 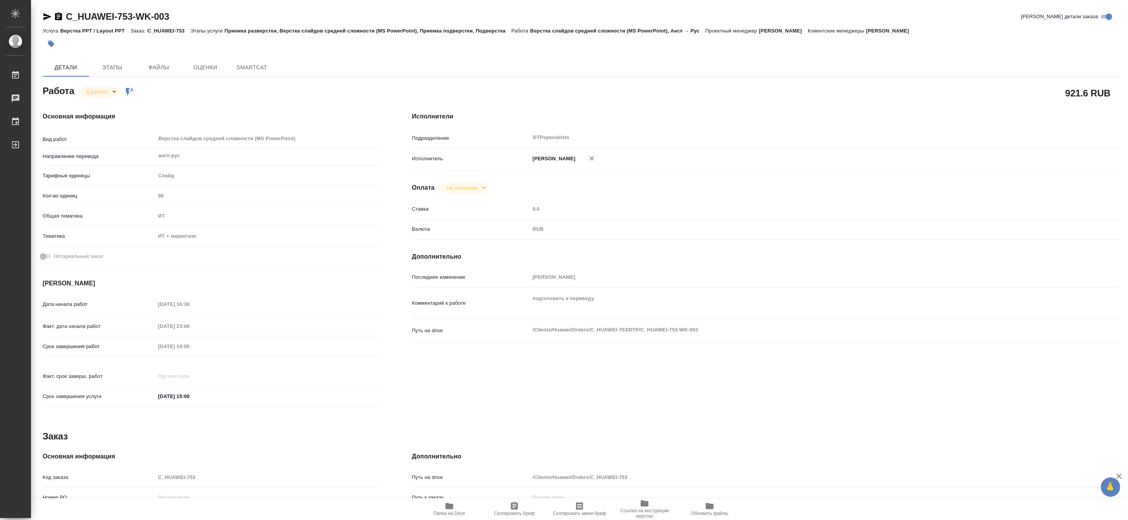 I want to click on input: ✎ Введи что-нибудь, so click(x=189, y=396).